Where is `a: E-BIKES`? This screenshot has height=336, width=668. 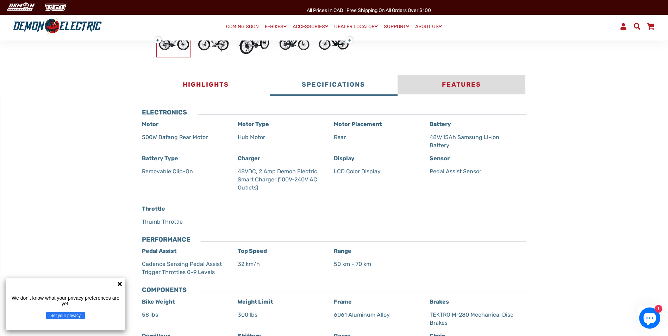 a: E-BIKES is located at coordinates (276, 26).